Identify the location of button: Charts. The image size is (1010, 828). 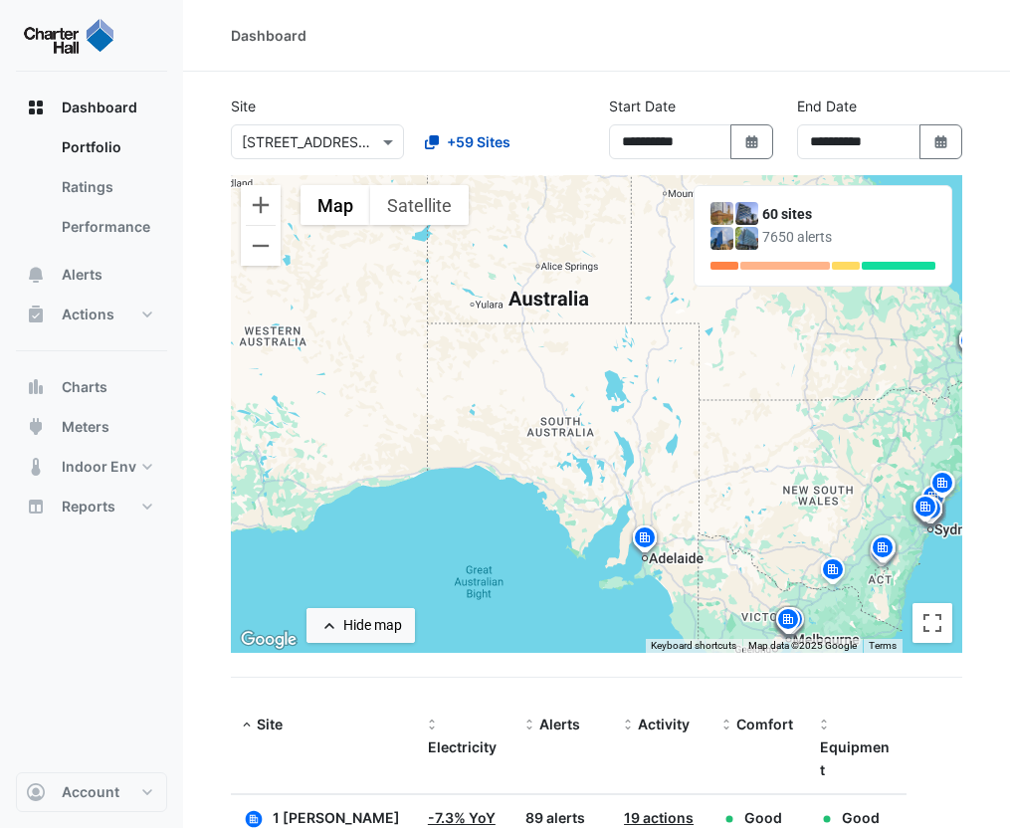
(92, 387).